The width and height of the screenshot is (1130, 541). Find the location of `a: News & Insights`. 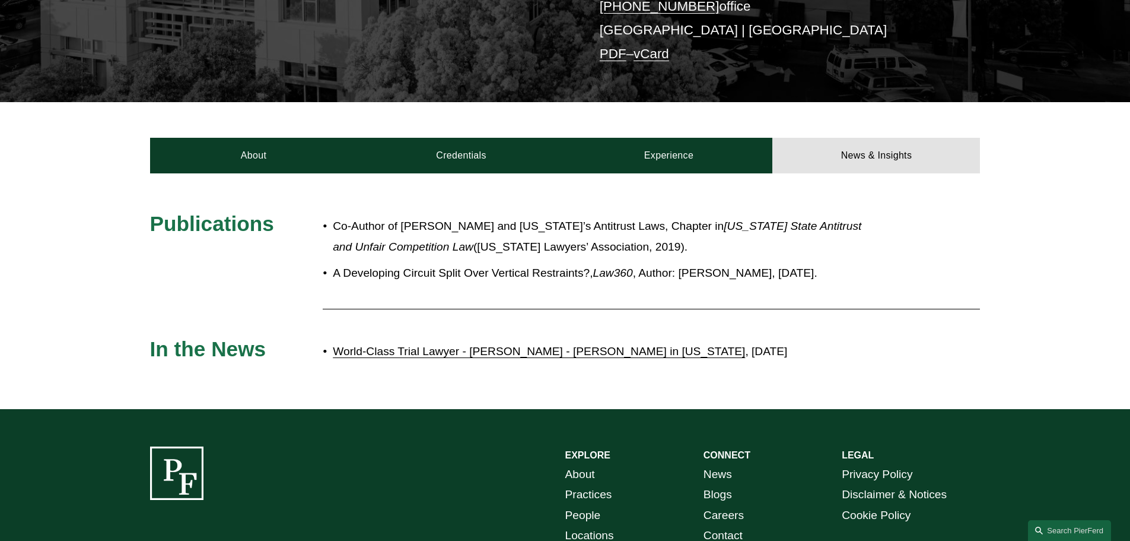

a: News & Insights is located at coordinates (876, 155).